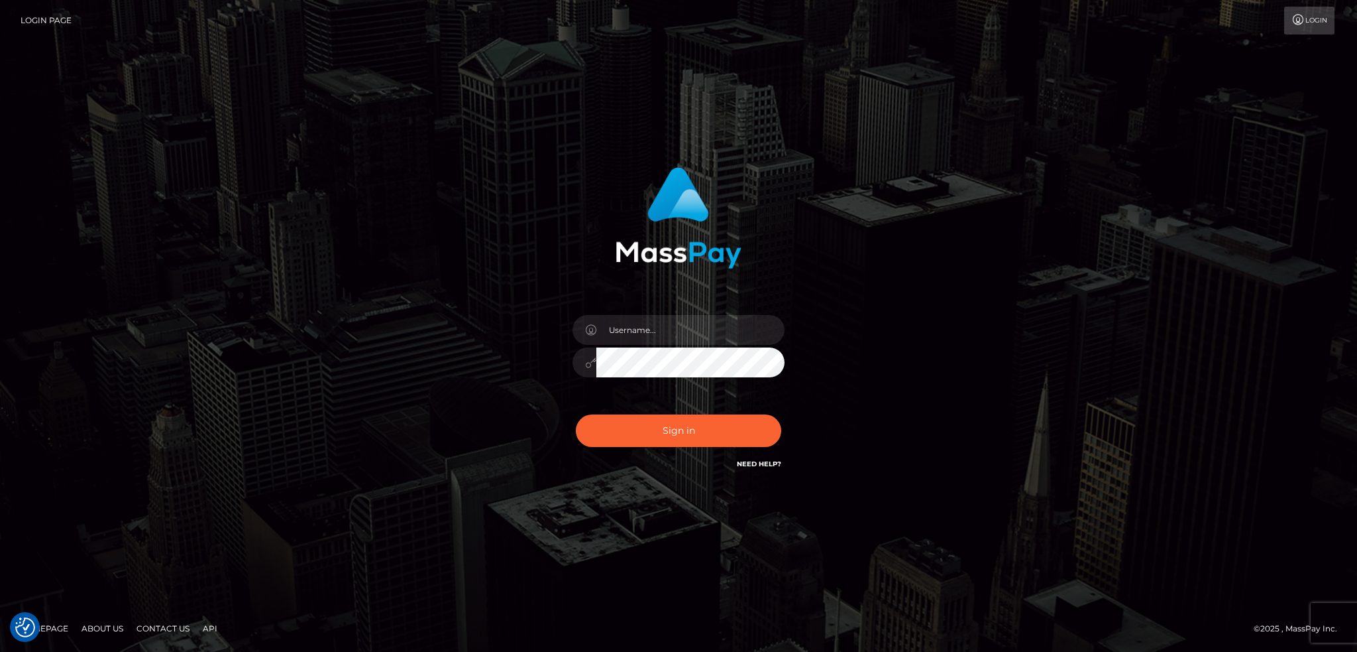  Describe the element at coordinates (25, 627) in the screenshot. I see `button: Consent Preferences` at that location.